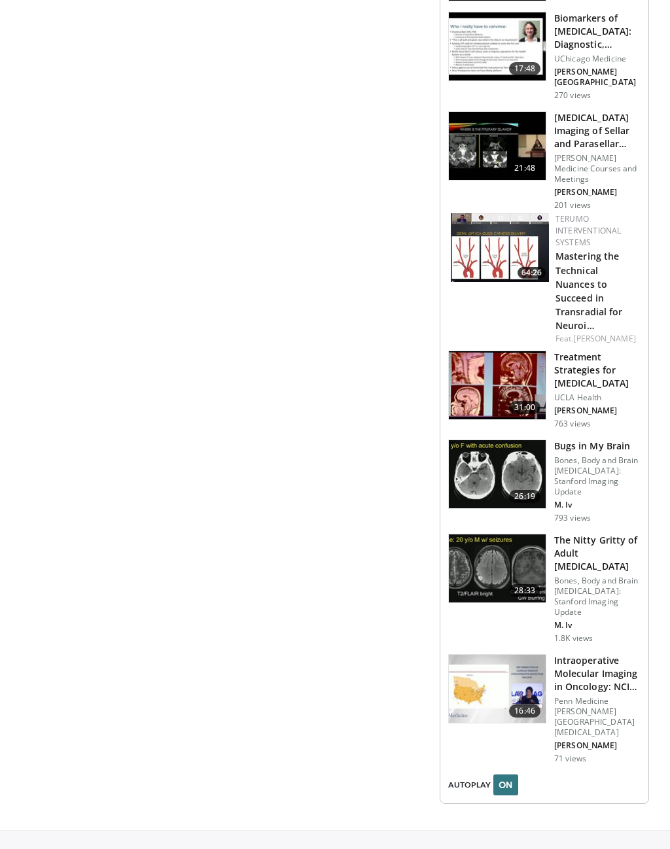 This screenshot has width=670, height=849. What do you see at coordinates (531, 273) in the screenshot?
I see `span: 64:26` at bounding box center [531, 273].